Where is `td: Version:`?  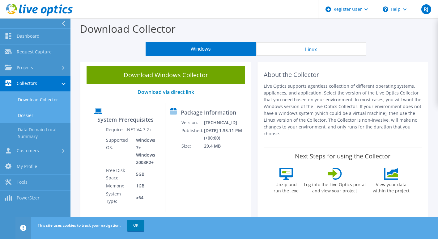 td: Version: is located at coordinates (192, 123).